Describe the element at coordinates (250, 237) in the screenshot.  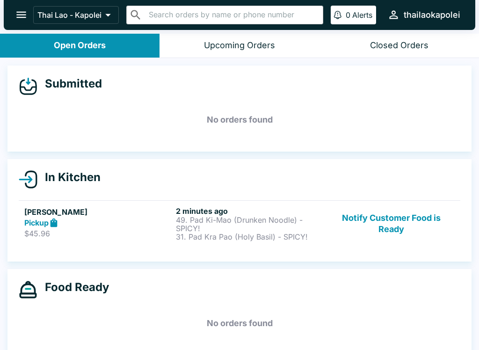
I see `p: 31. Pad Kra Pao (Holy Basil) - SPICY!` at that location.